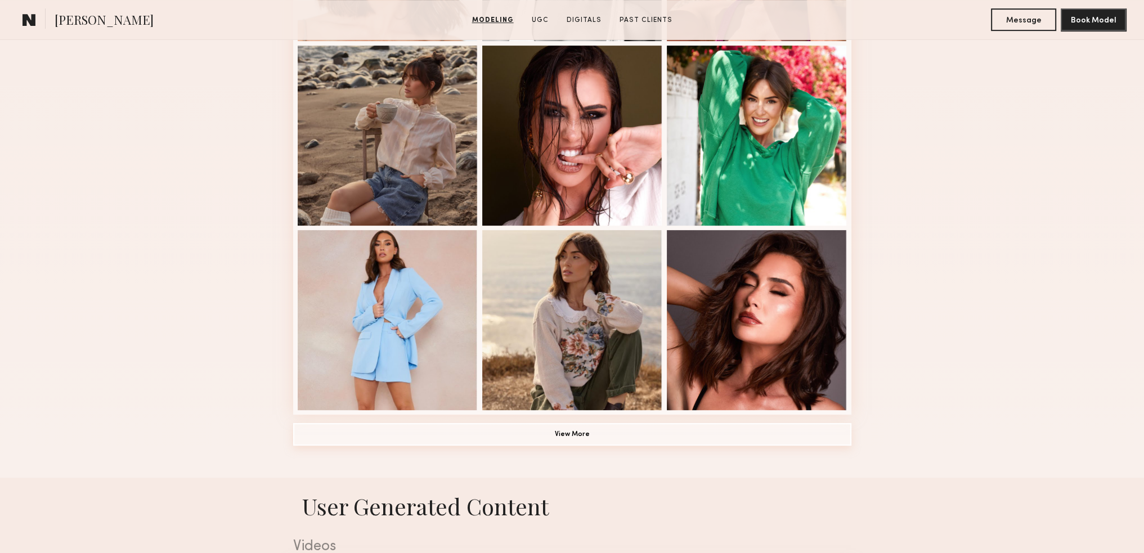  Describe the element at coordinates (540, 20) in the screenshot. I see `a: UGC` at that location.